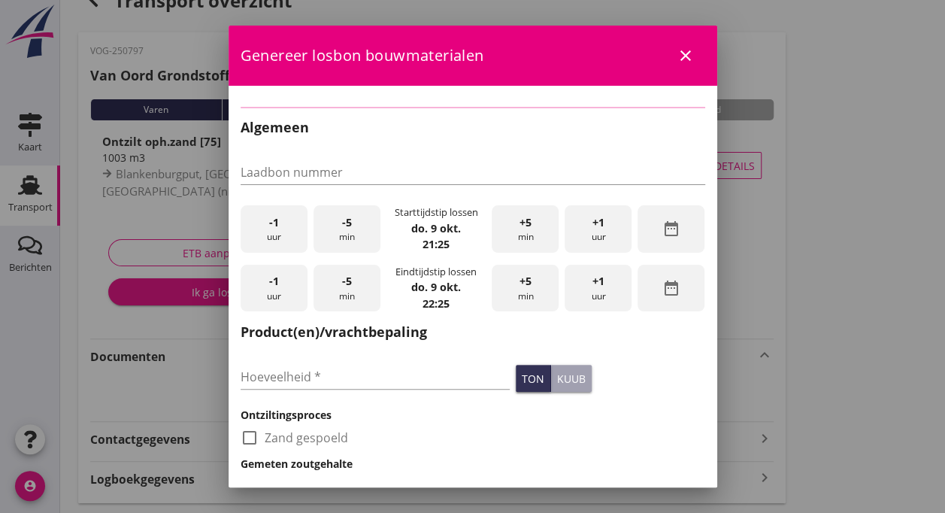 This screenshot has height=513, width=945. I want to click on h3: Gemeten zoutgehalte, so click(473, 463).